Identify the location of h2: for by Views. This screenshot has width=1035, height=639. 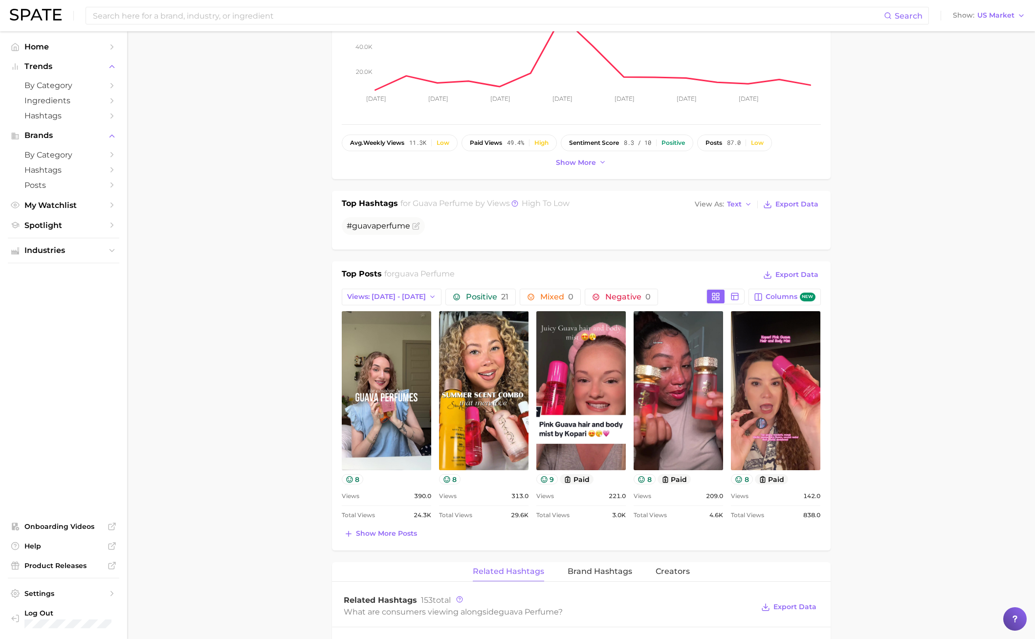
(485, 204).